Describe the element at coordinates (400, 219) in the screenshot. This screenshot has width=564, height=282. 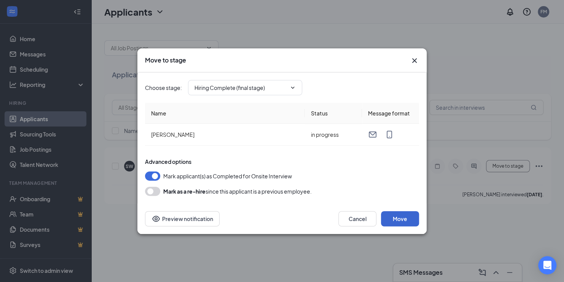
I see `button: Move` at that location.